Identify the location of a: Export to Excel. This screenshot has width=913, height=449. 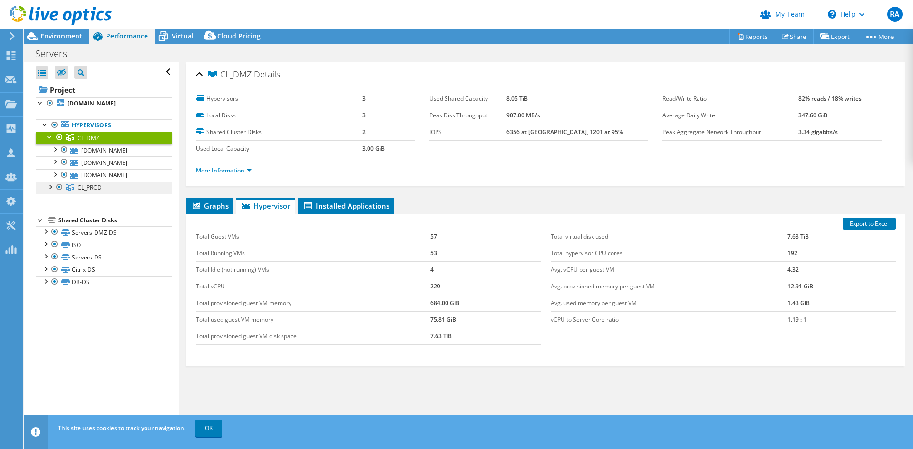
(869, 224).